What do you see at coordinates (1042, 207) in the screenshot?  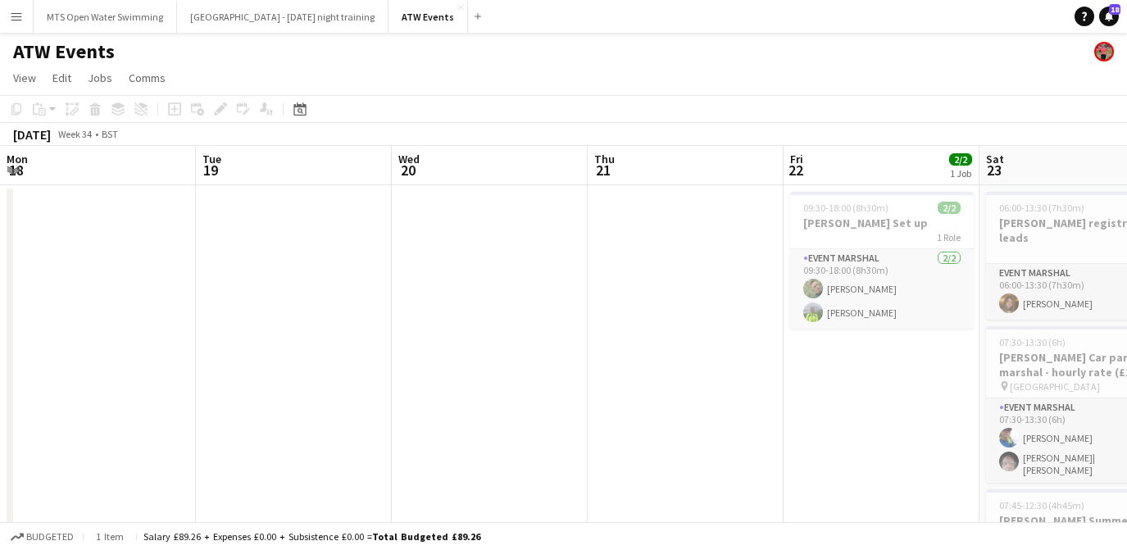 I see `span: 06:00-13:30 (7h30m)` at bounding box center [1042, 207].